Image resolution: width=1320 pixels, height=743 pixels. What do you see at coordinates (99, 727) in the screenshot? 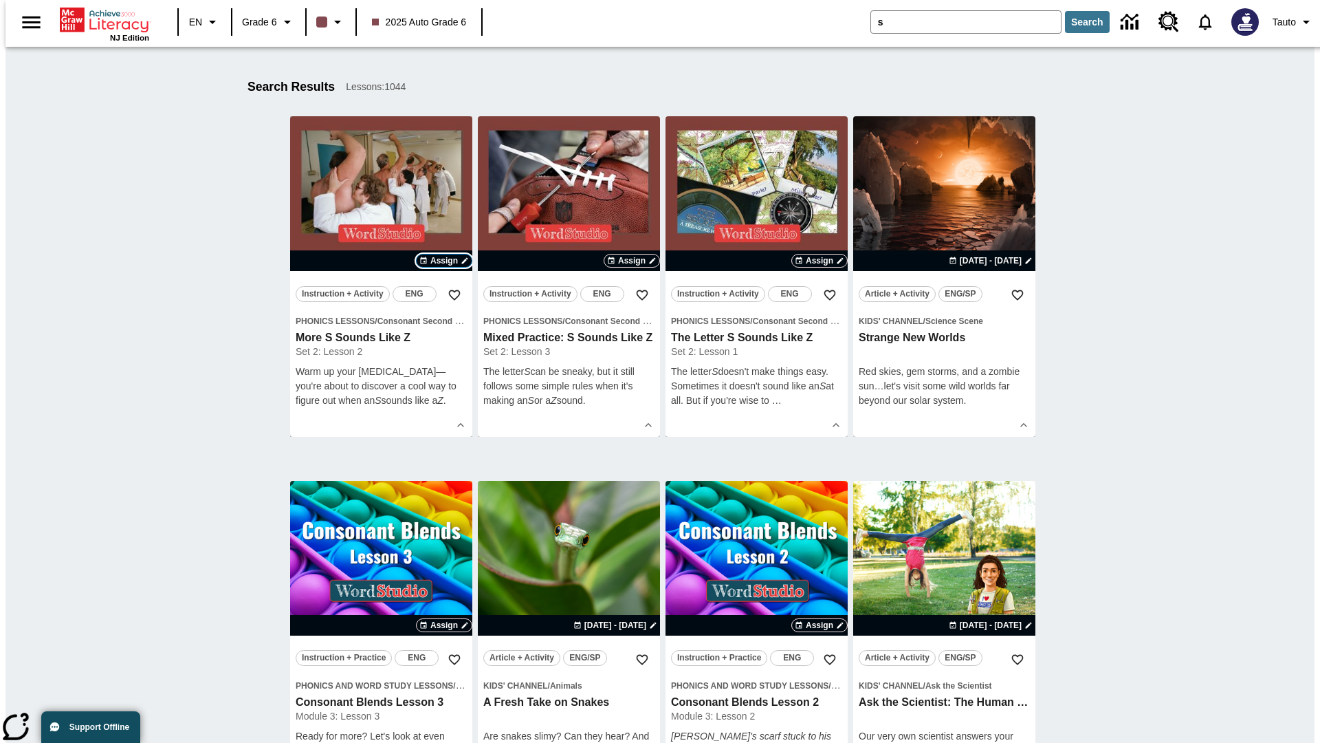
I see `span: Support Offline` at bounding box center [99, 727].